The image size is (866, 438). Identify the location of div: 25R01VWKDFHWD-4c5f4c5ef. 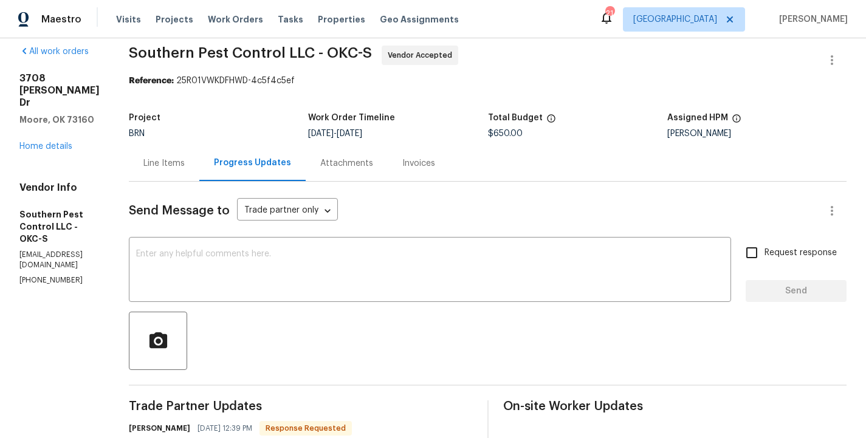
(488, 81).